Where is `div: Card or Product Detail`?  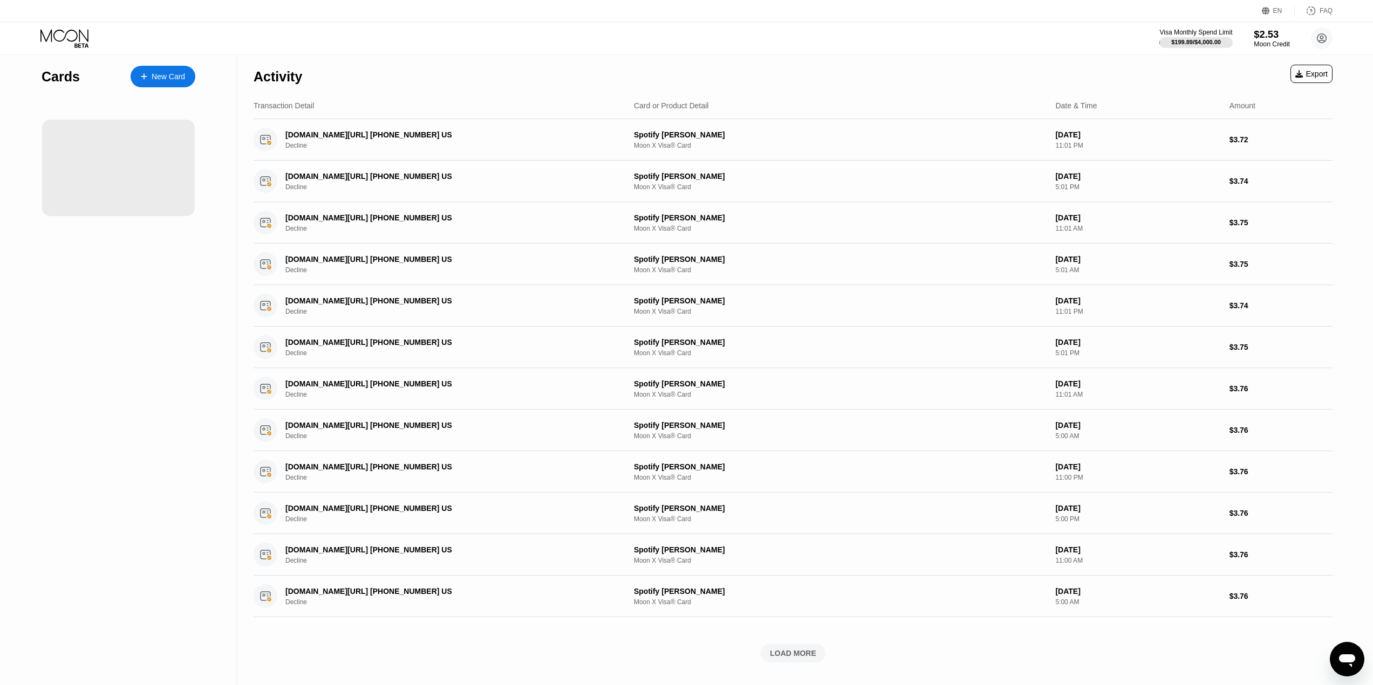
div: Card or Product Detail is located at coordinates (671, 106).